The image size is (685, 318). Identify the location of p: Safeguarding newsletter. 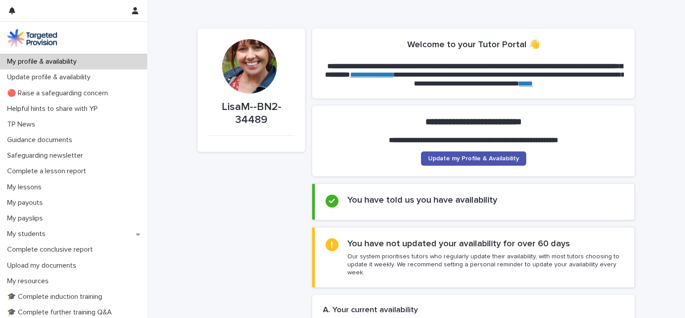
(47, 156).